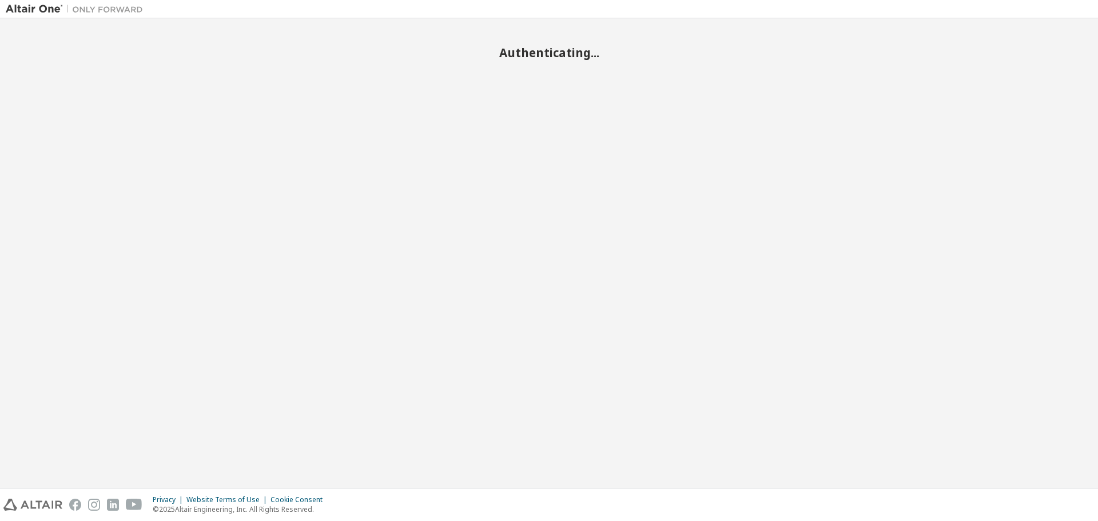 The image size is (1098, 521). What do you see at coordinates (75, 504) in the screenshot?
I see `img: facebook.svg` at bounding box center [75, 504].